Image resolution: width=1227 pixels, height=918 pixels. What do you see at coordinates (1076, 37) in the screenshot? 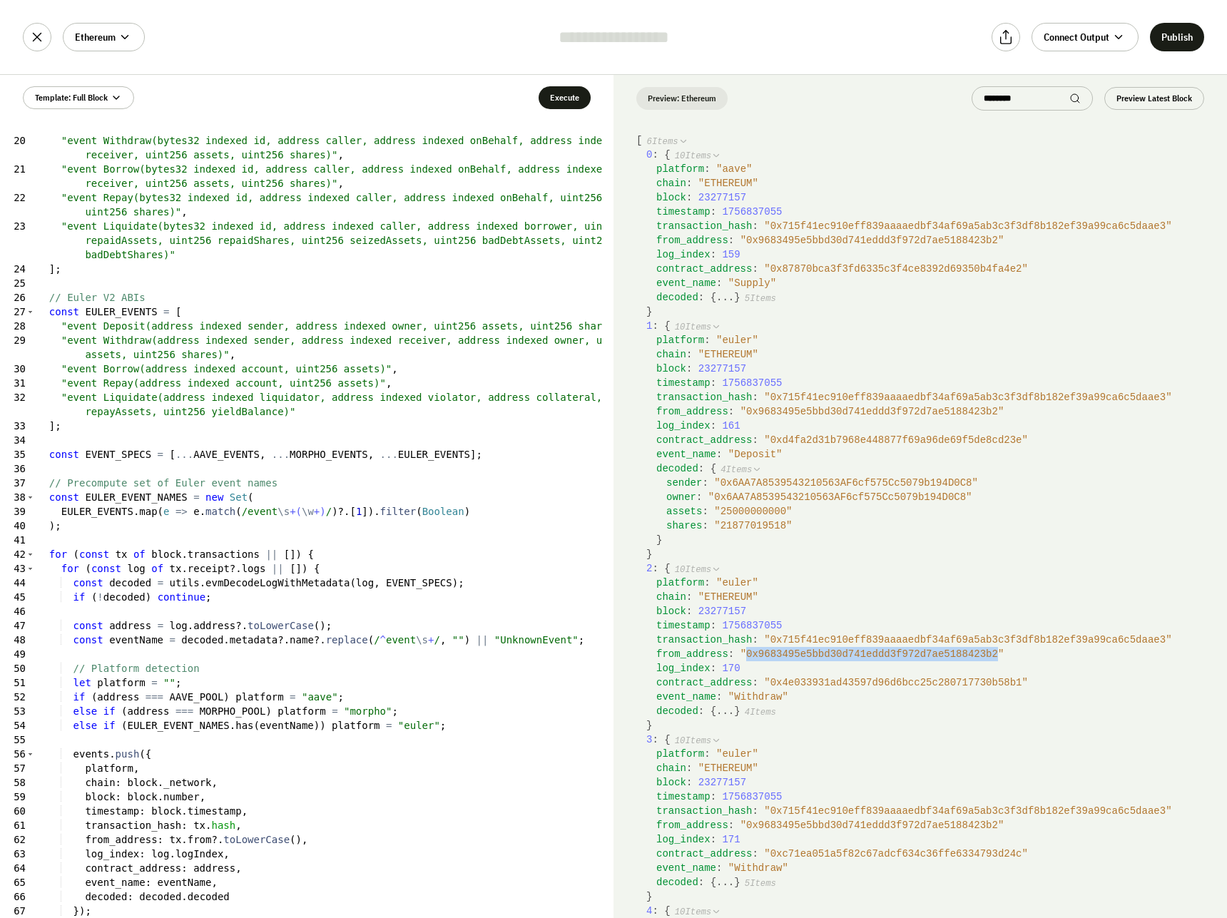
I see `span: Connect Output` at bounding box center [1076, 37].